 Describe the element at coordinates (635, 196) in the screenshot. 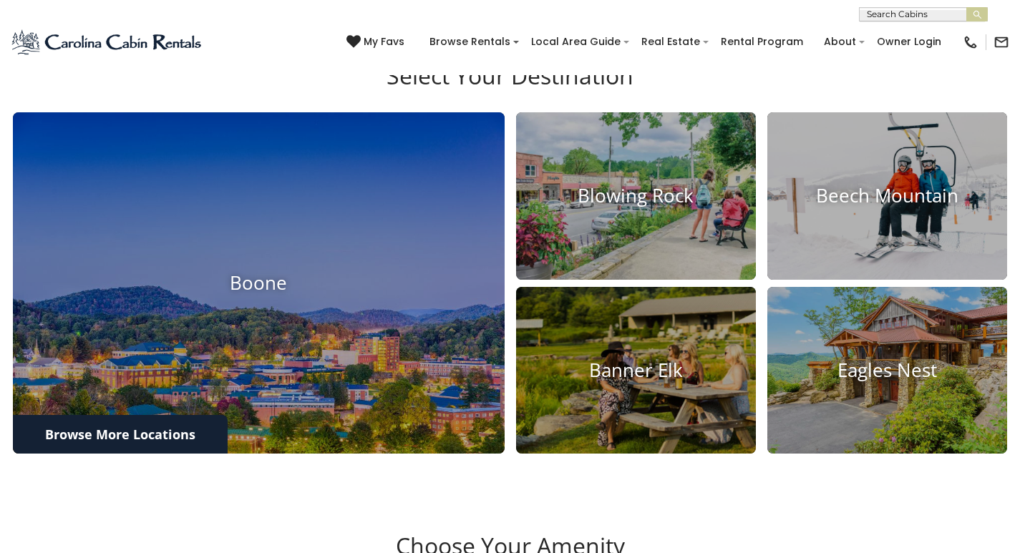

I see `a: Blowing Rock` at that location.